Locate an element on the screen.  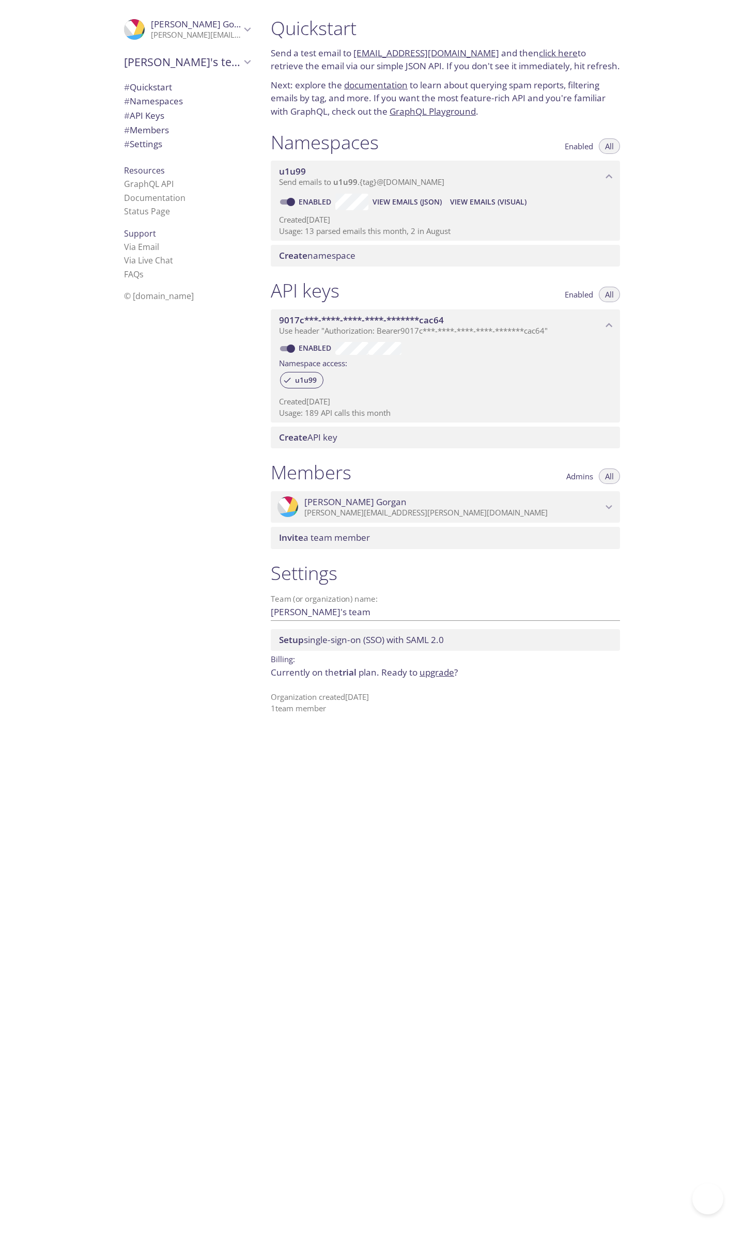
span: namespace is located at coordinates (317, 255).